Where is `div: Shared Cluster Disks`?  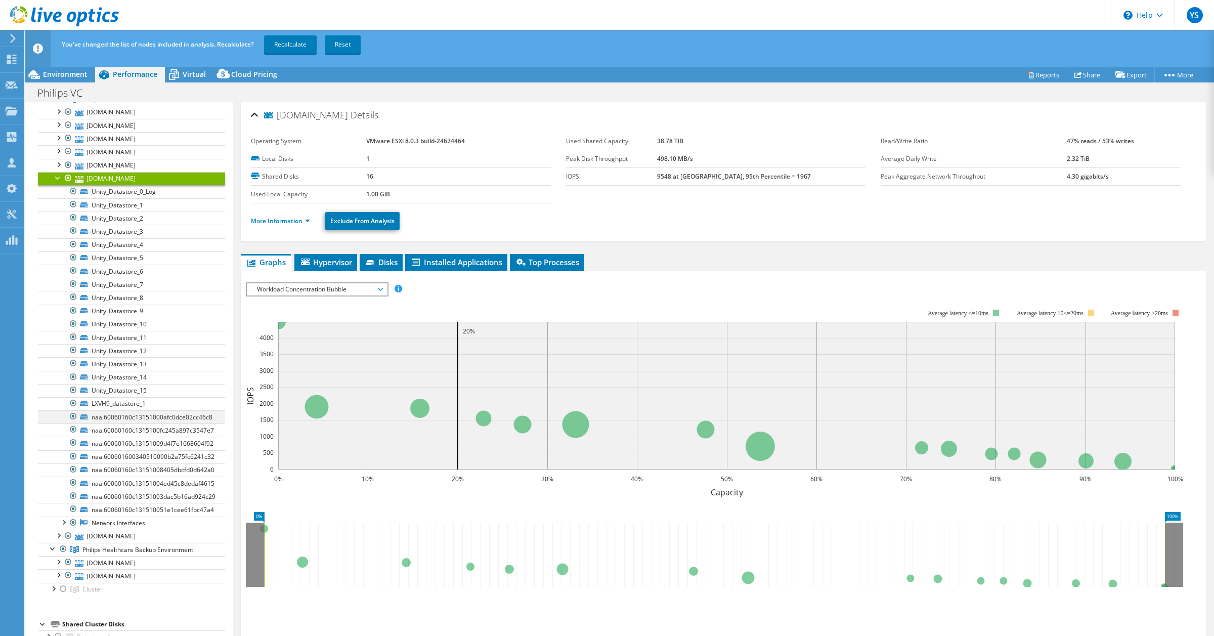 div: Shared Cluster Disks is located at coordinates (144, 624).